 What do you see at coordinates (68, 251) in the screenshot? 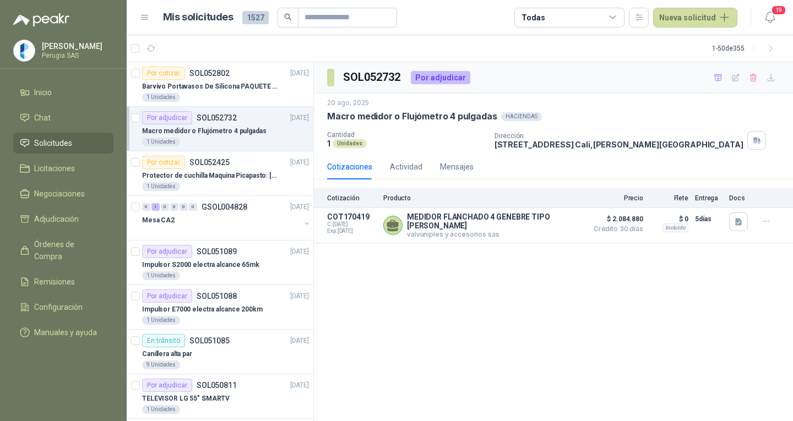
I see `span: Órdenes de Compra` at bounding box center [68, 251].